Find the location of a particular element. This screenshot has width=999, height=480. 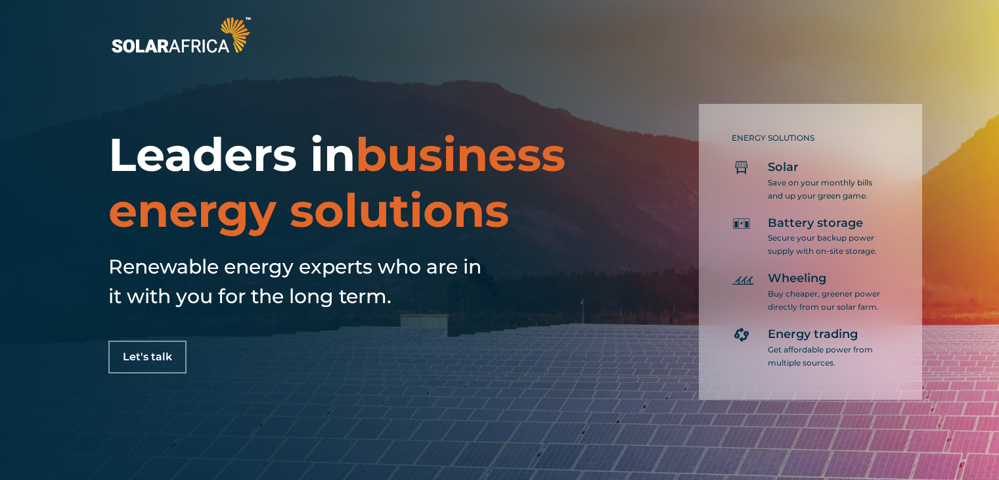

span: Energy trading is located at coordinates (813, 334).